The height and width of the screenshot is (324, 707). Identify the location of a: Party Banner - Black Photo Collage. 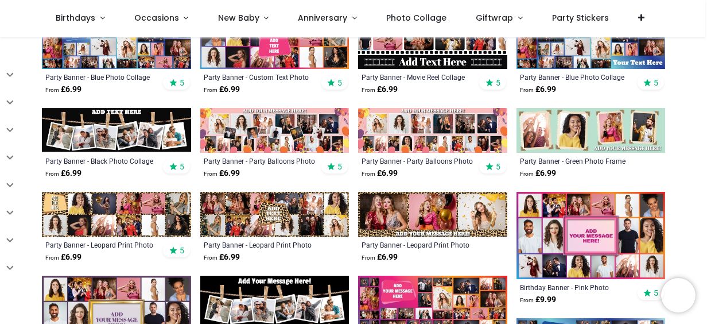
(102, 161).